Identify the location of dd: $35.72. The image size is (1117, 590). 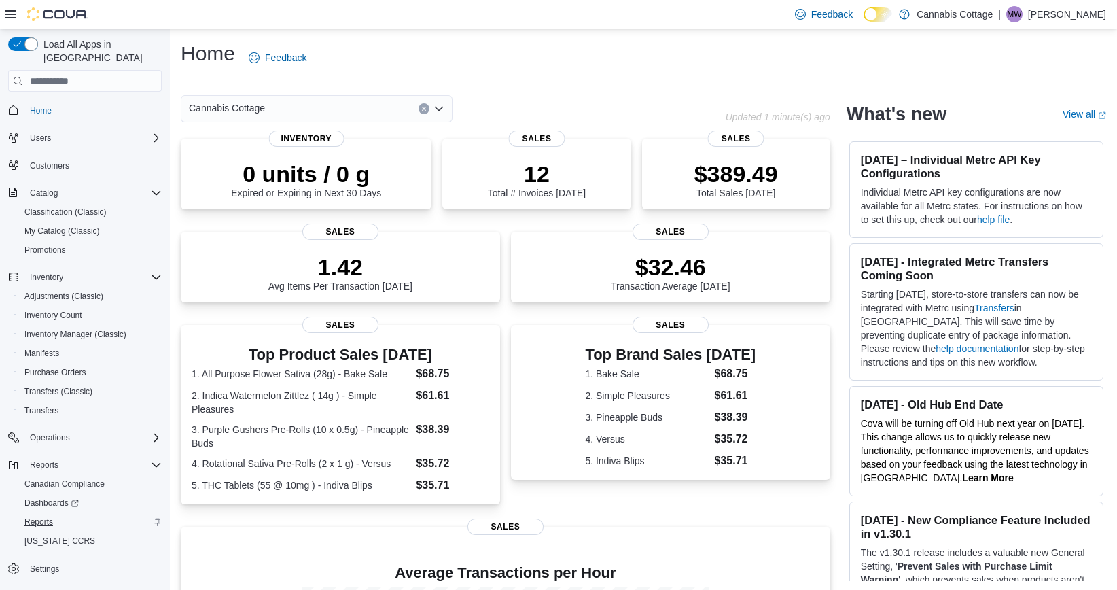
(734, 439).